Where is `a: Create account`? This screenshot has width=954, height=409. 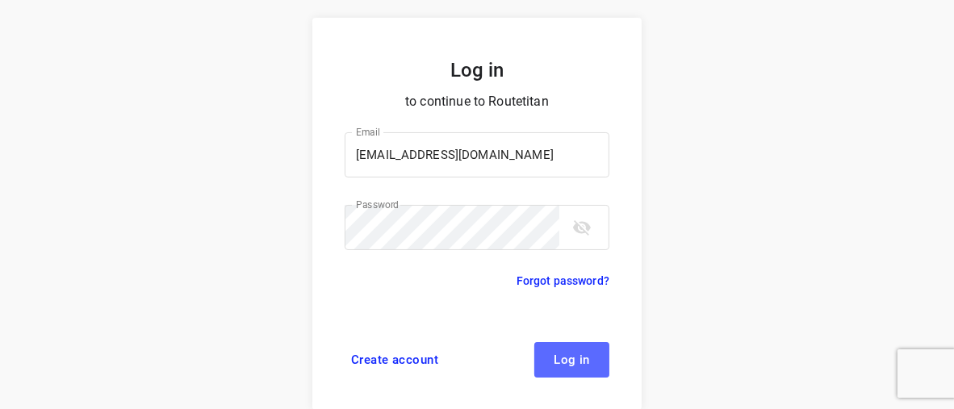 a: Create account is located at coordinates (395, 360).